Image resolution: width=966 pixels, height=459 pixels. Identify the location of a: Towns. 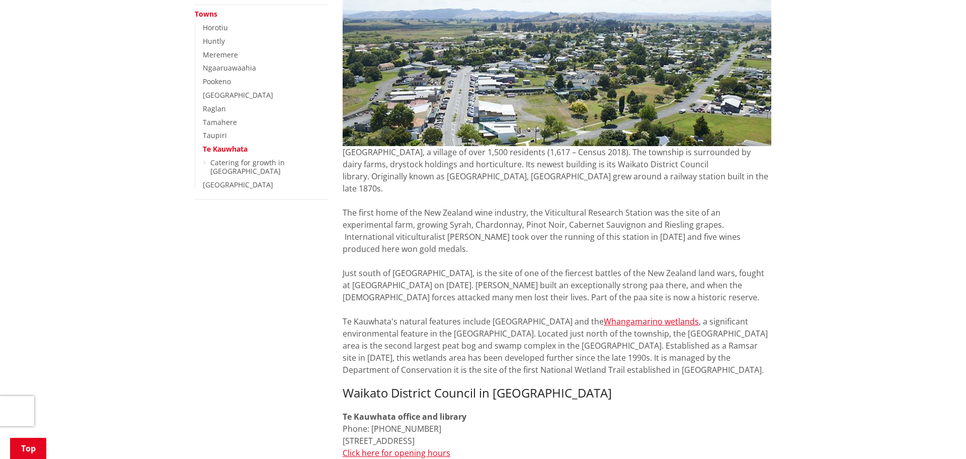
(206, 14).